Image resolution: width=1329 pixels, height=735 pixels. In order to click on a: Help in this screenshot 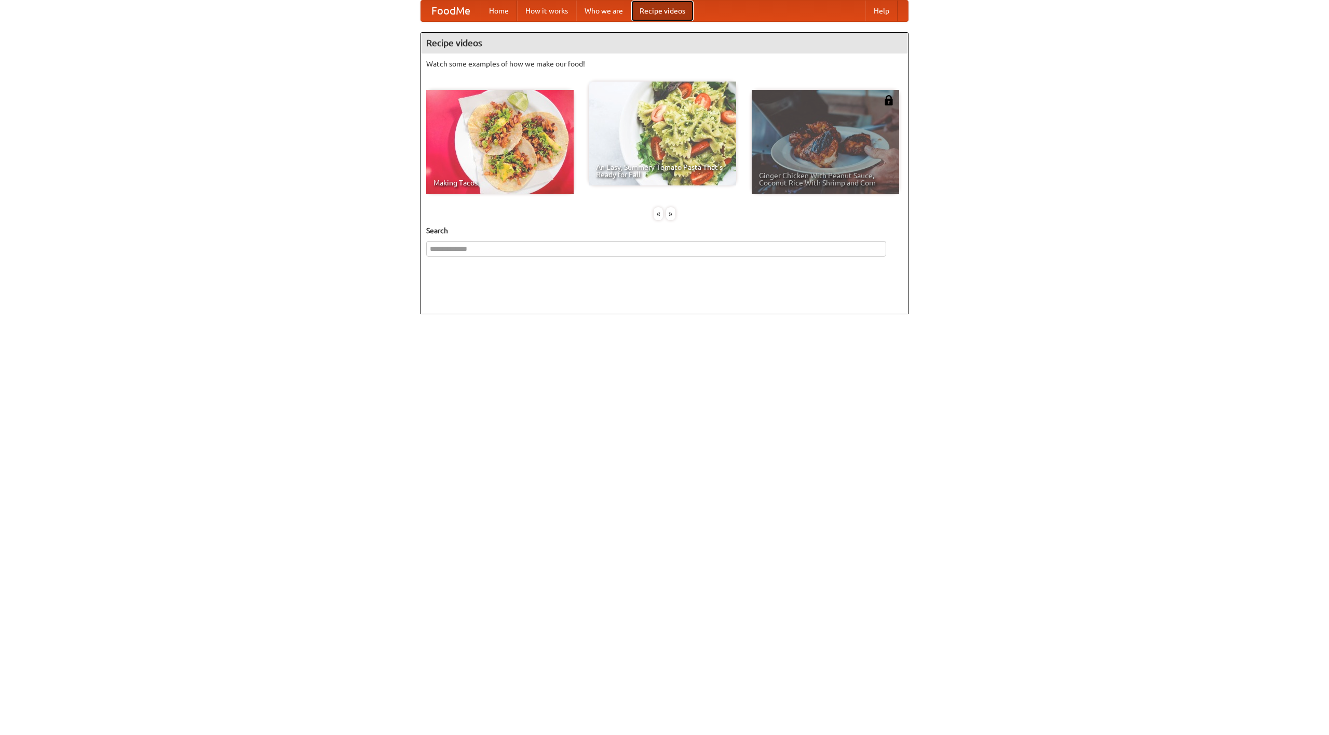, I will do `click(882, 11)`.